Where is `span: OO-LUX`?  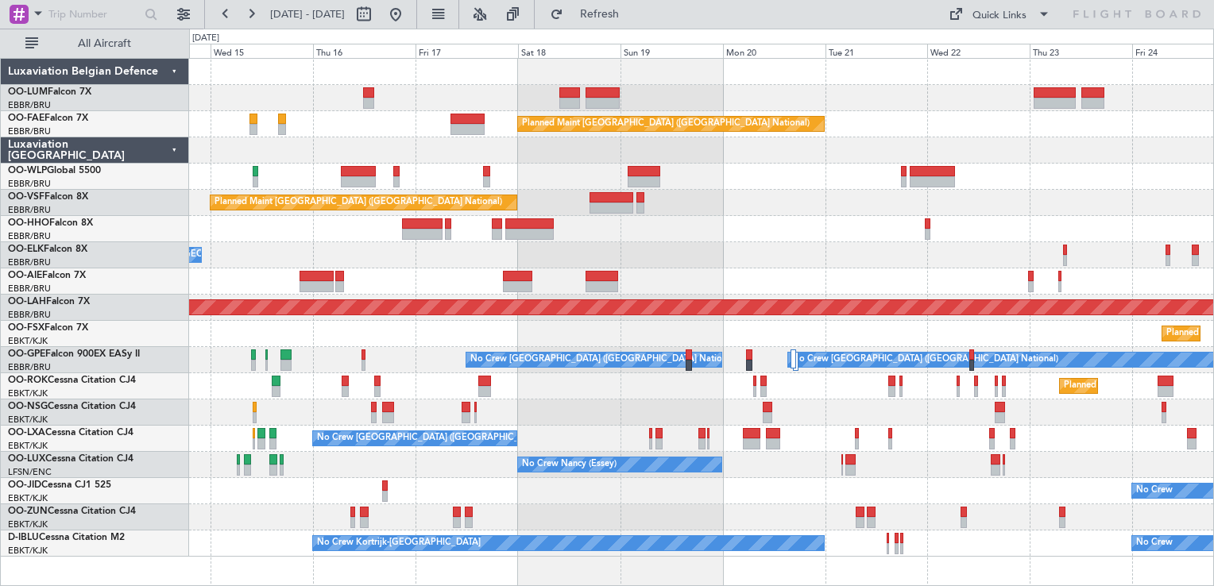 span: OO-LUX is located at coordinates (26, 459).